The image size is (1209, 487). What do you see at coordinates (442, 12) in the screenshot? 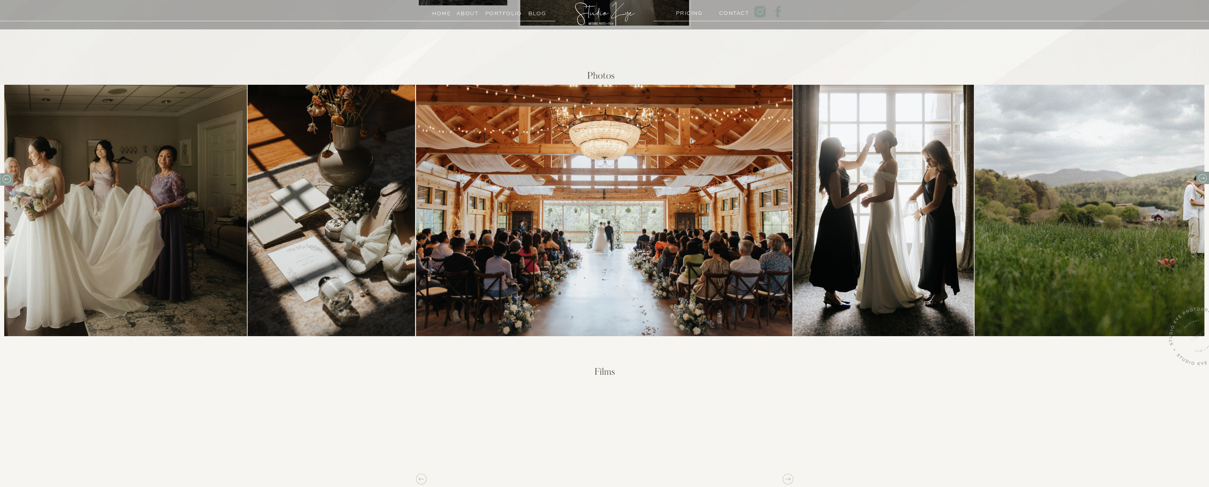
I see `a: Home` at bounding box center [442, 12].